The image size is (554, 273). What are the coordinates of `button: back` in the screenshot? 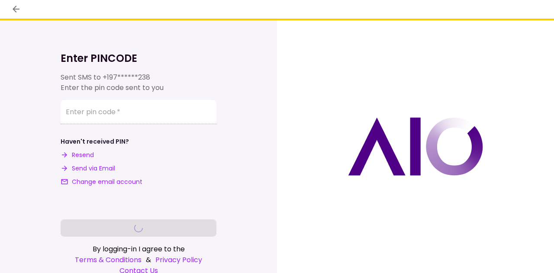 It's located at (16, 9).